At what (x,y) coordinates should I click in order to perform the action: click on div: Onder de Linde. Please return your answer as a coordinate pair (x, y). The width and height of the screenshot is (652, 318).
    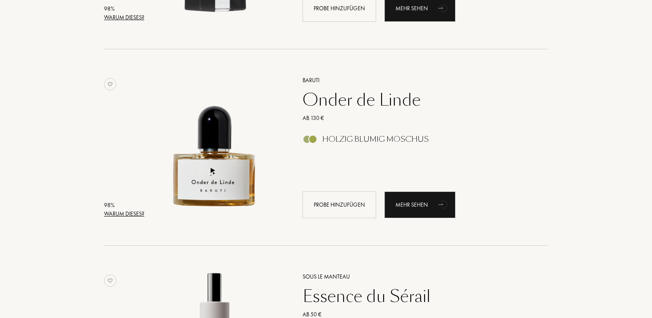
    Looking at the image, I should click on (416, 100).